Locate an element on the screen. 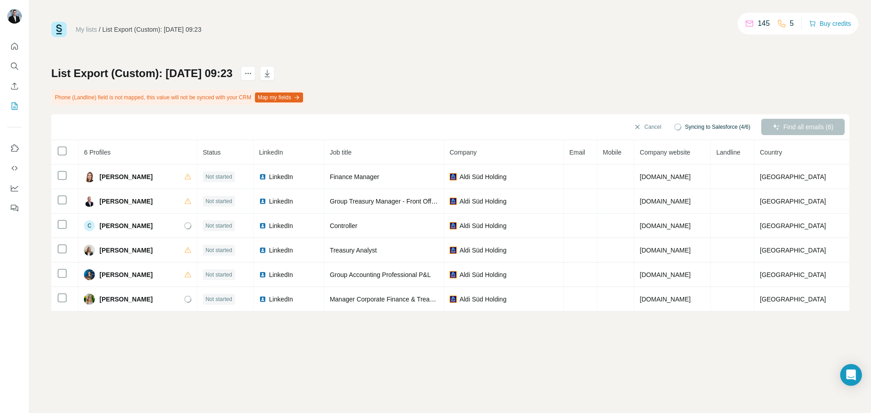 The height and width of the screenshot is (413, 871). span: Company is located at coordinates (463, 152).